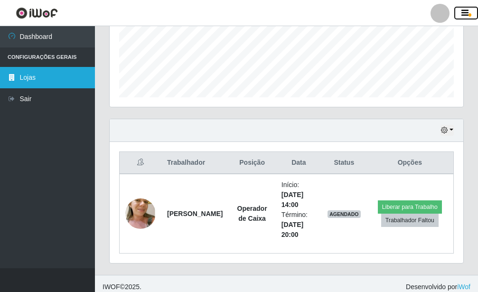 The height and width of the screenshot is (292, 478). I want to click on span: © 2025 ., so click(122, 287).